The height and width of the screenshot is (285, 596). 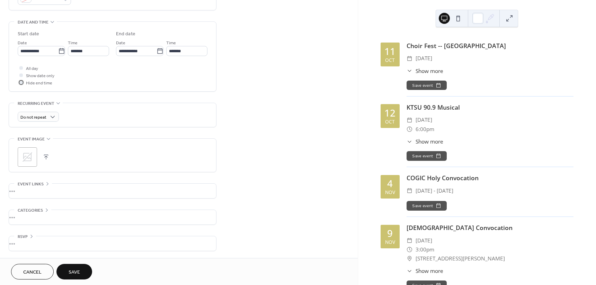 What do you see at coordinates (39, 83) in the screenshot?
I see `span: Hide end time` at bounding box center [39, 83].